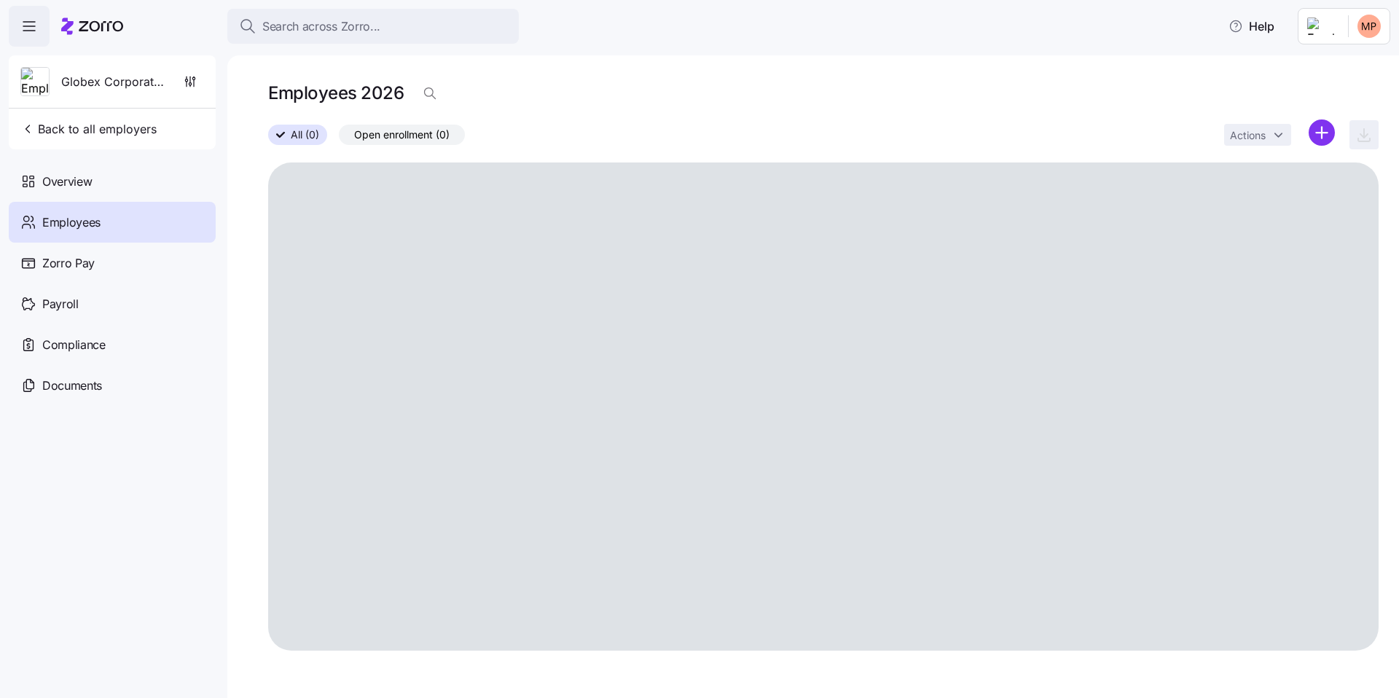  What do you see at coordinates (305, 135) in the screenshot?
I see `span: All (0)` at bounding box center [305, 135].